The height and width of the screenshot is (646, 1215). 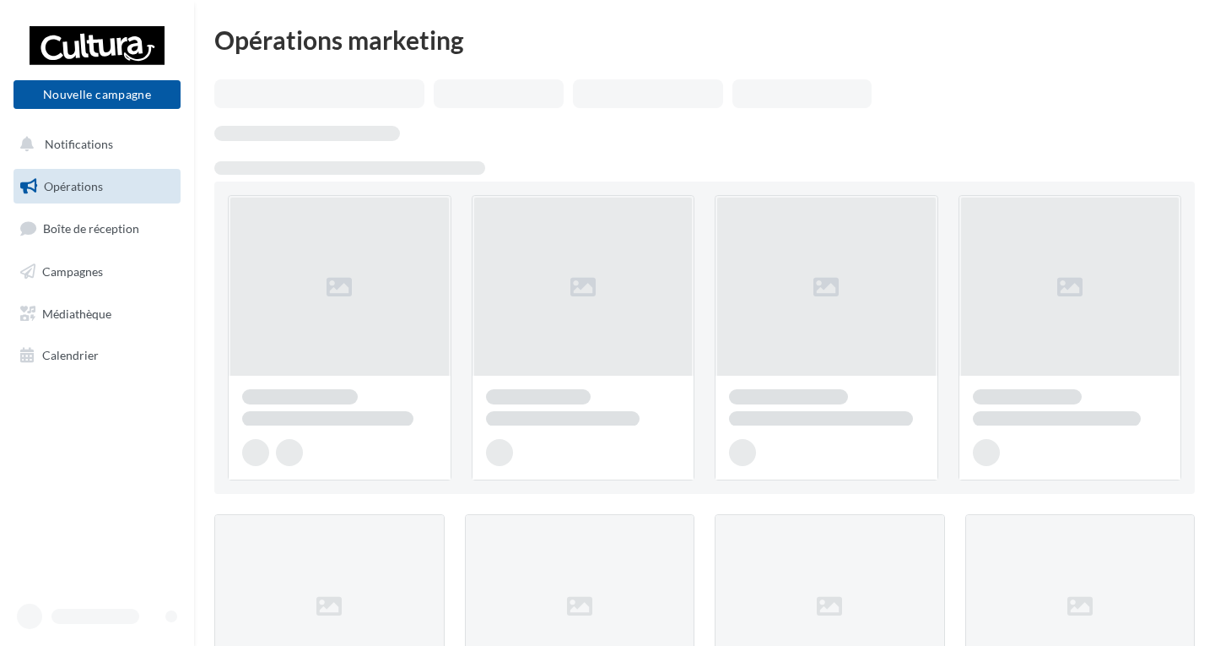 I want to click on a: Calendrier, so click(x=97, y=355).